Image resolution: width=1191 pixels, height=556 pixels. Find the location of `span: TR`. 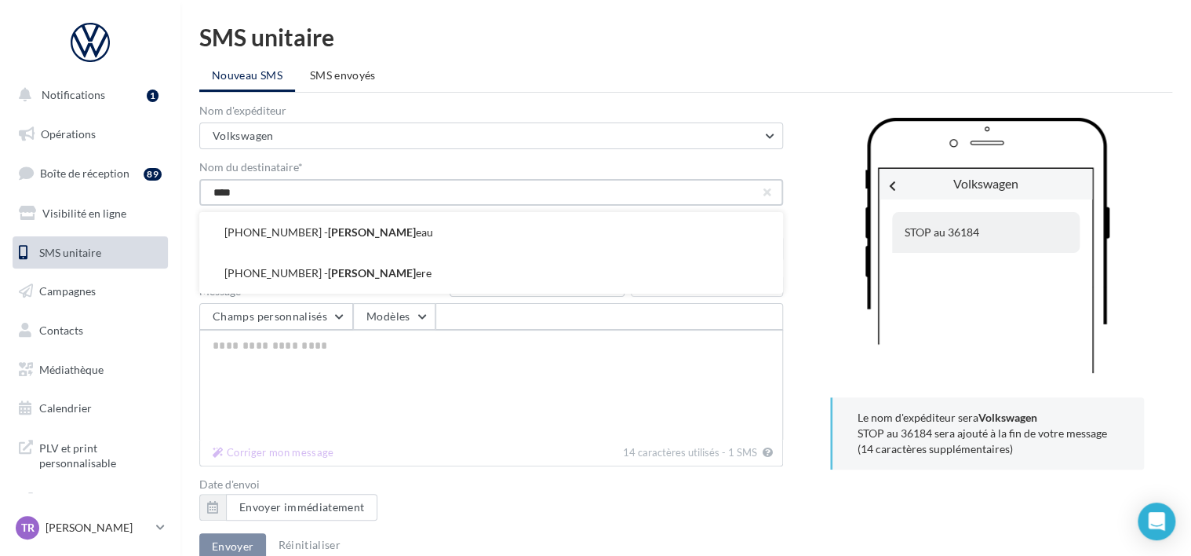

span: TR is located at coordinates (27, 527).